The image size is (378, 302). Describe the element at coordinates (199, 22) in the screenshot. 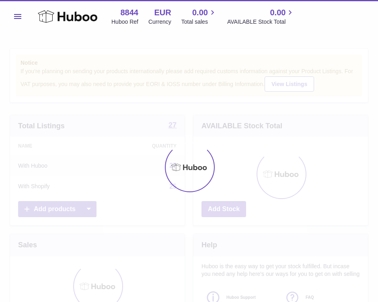

I see `span: Total sales` at that location.